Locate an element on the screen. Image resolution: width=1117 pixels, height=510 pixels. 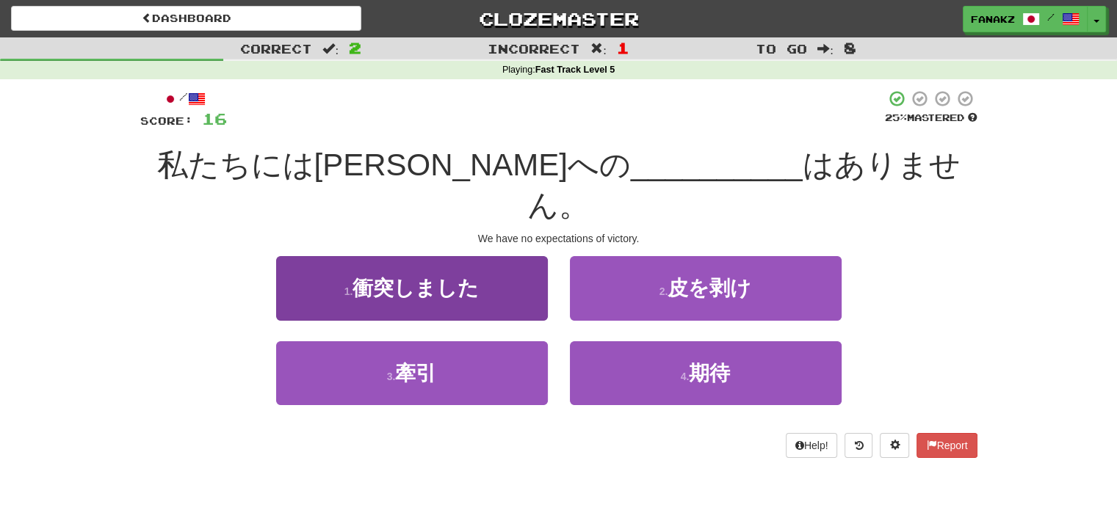
small: 2 . is located at coordinates (664, 292).